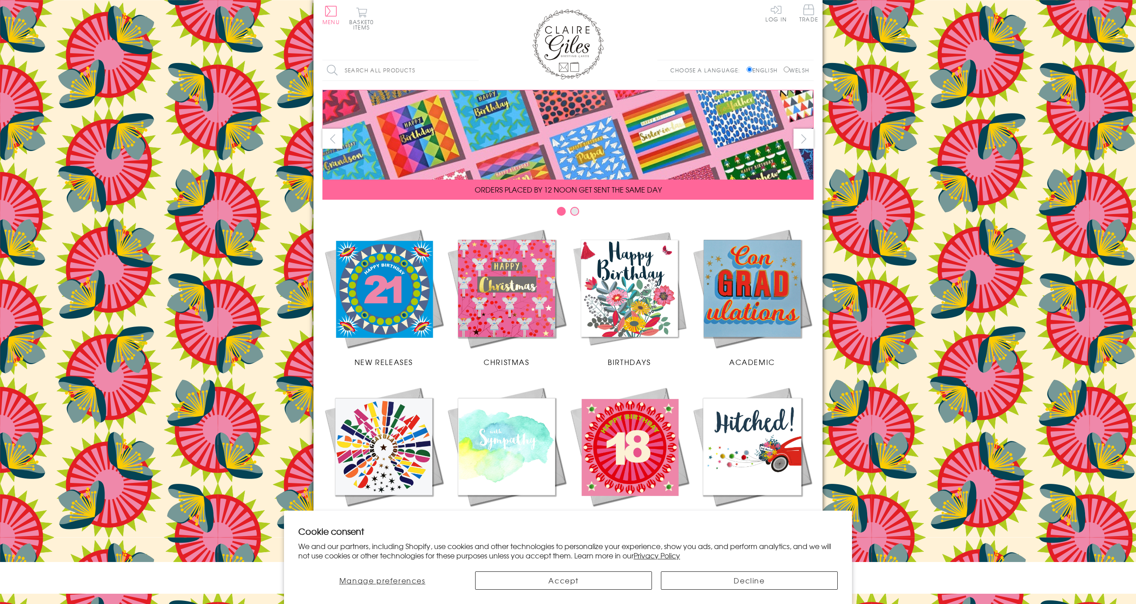 This screenshot has height=604, width=1136. What do you see at coordinates (629, 455) in the screenshot?
I see `a: Age Cards` at bounding box center [629, 455].